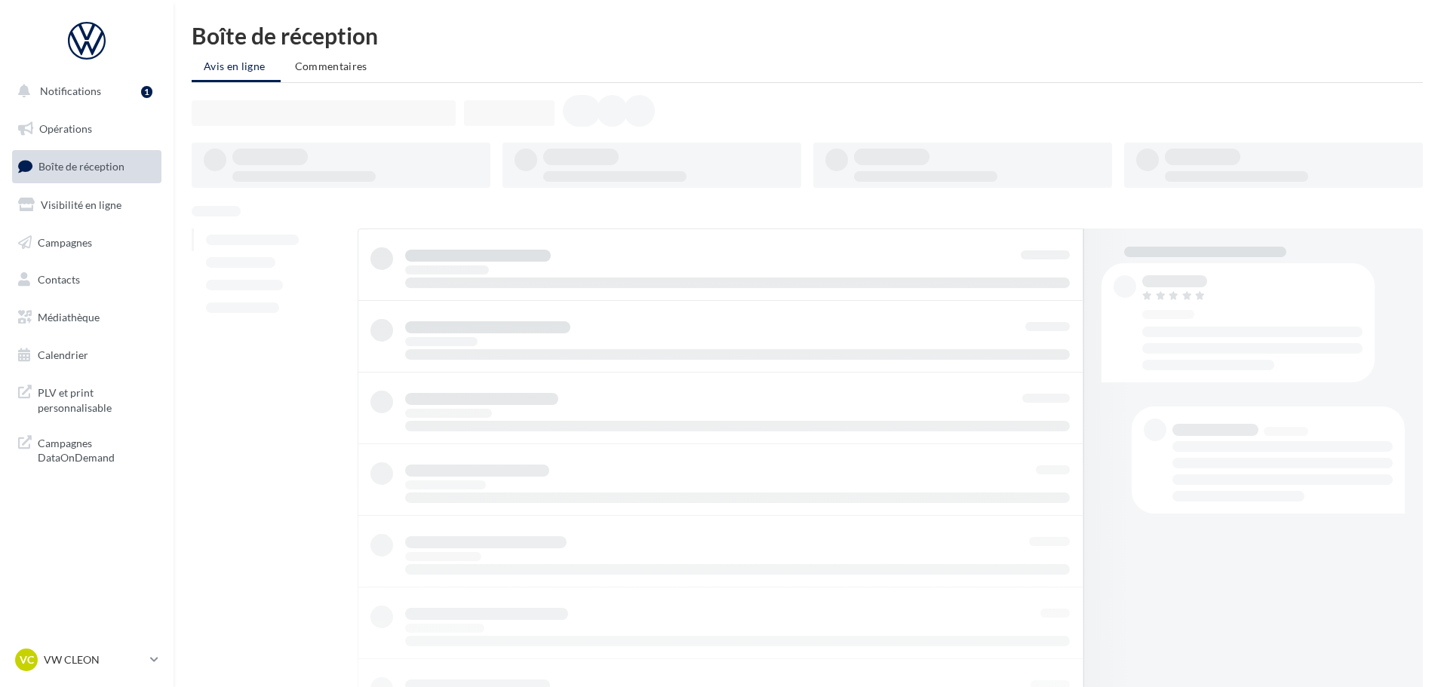 Image resolution: width=1441 pixels, height=687 pixels. What do you see at coordinates (81, 166) in the screenshot?
I see `span: Boîte de réception` at bounding box center [81, 166].